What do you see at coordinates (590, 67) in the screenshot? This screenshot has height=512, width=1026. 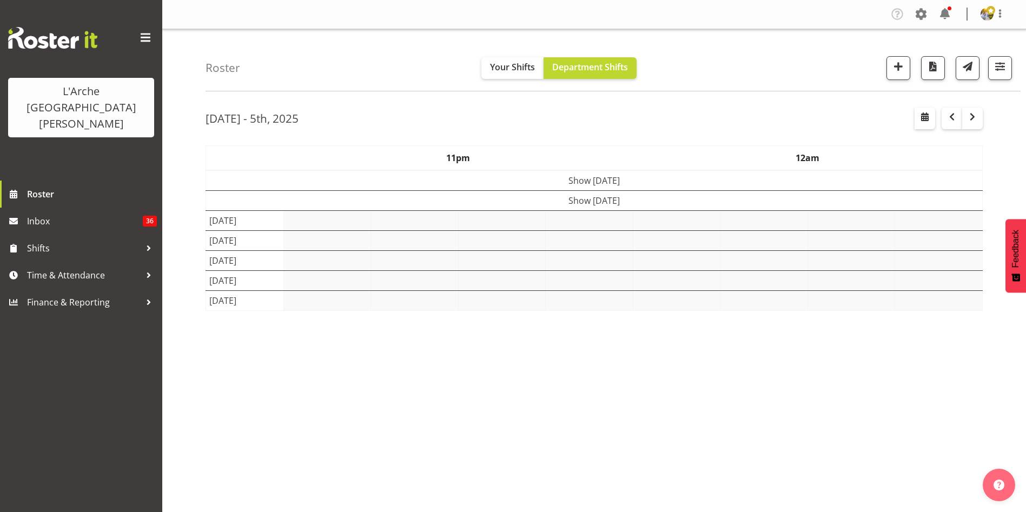 I see `span: Department Shifts` at bounding box center [590, 67].